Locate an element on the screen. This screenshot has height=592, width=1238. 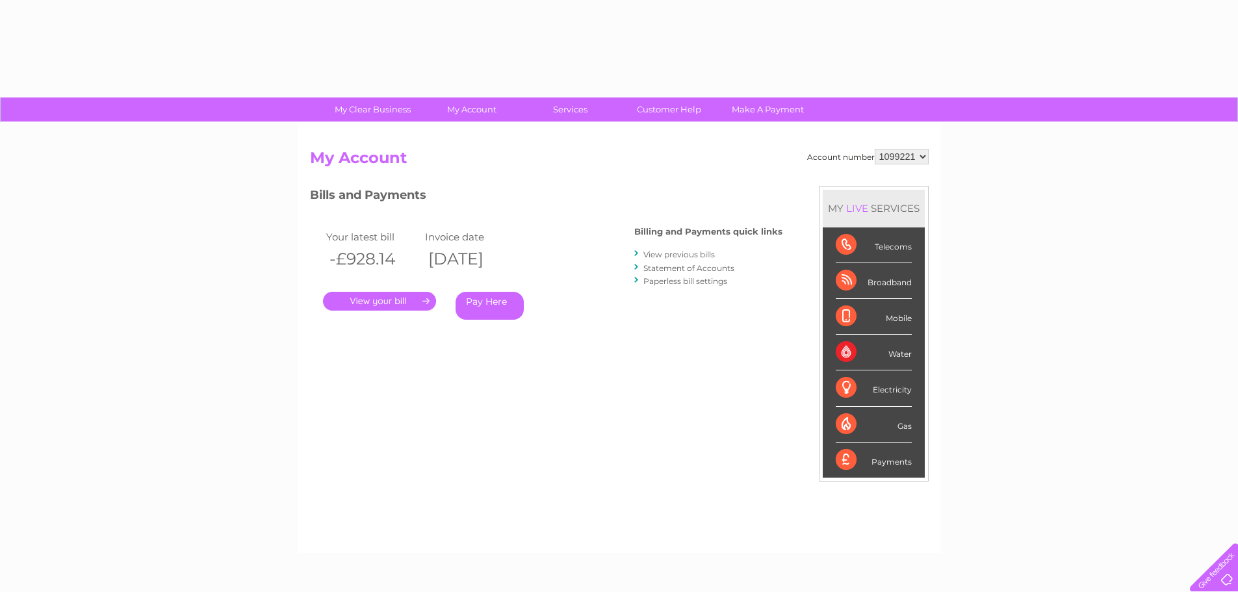
td: Your latest bill is located at coordinates (372, 237).